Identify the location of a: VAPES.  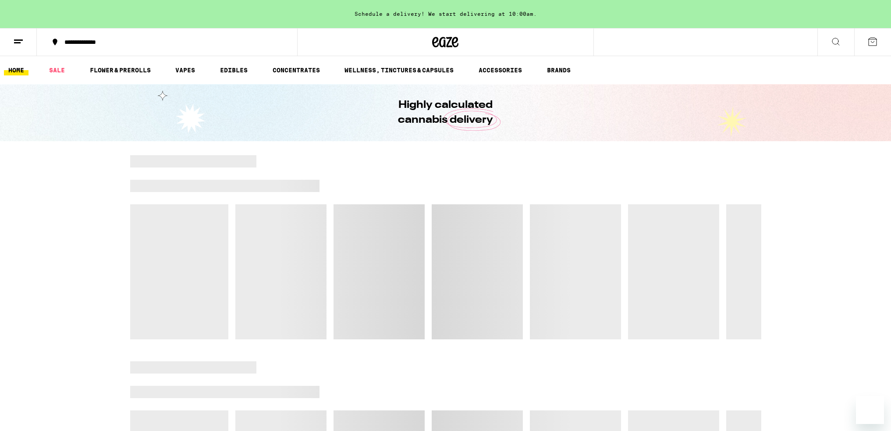
(185, 70).